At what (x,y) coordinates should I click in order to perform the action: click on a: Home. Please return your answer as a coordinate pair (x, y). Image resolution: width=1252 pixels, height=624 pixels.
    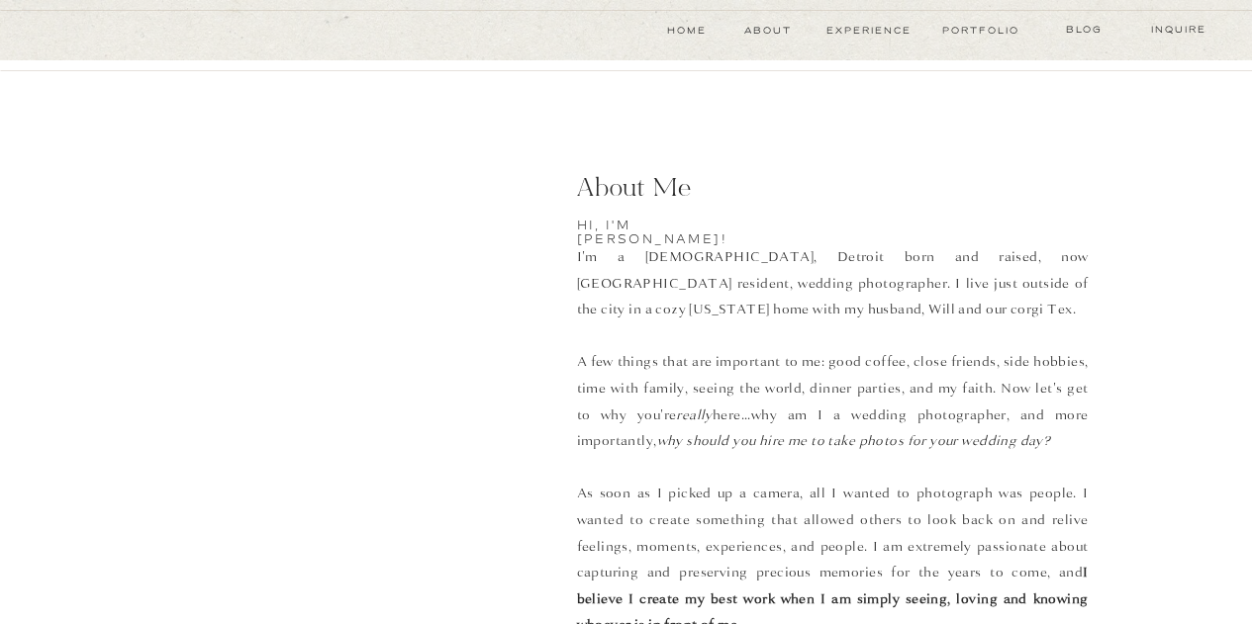
    Looking at the image, I should click on (686, 31).